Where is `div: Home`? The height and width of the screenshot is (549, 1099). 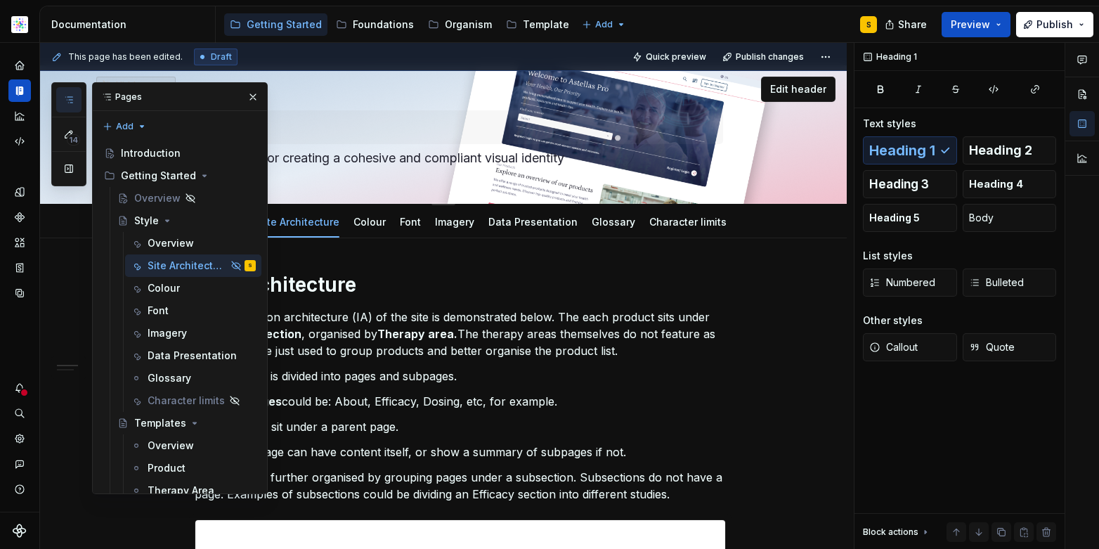
div: Home is located at coordinates (20, 65).